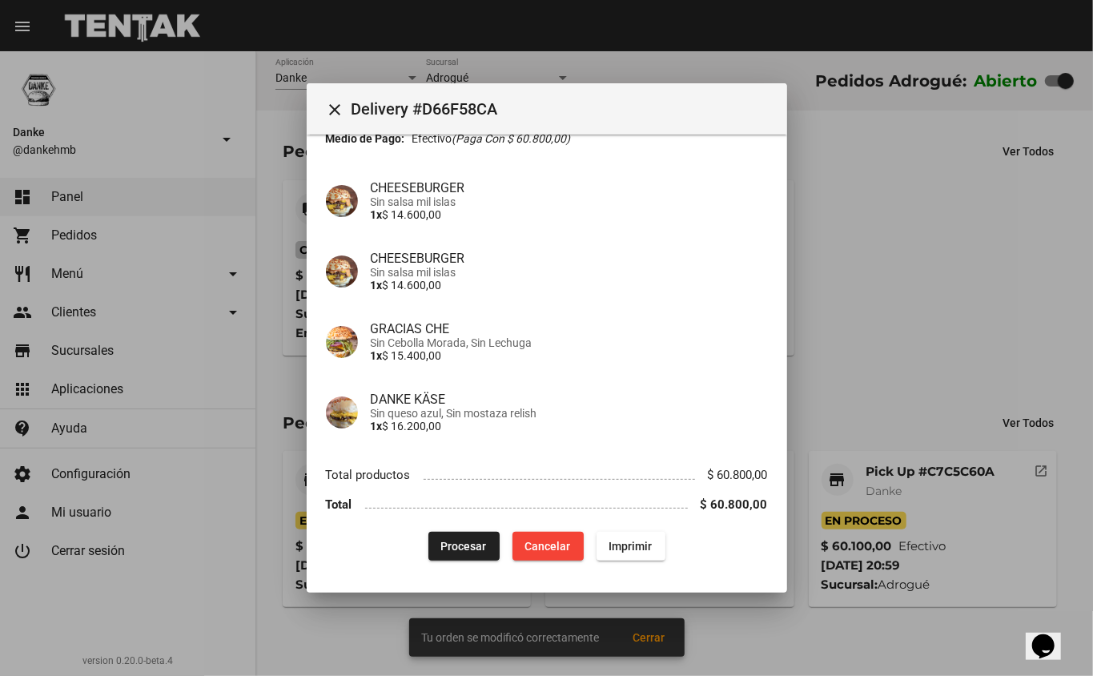 The image size is (1093, 676). I want to click on span: Sin queso azul, Sin mostaza relish, so click(569, 413).